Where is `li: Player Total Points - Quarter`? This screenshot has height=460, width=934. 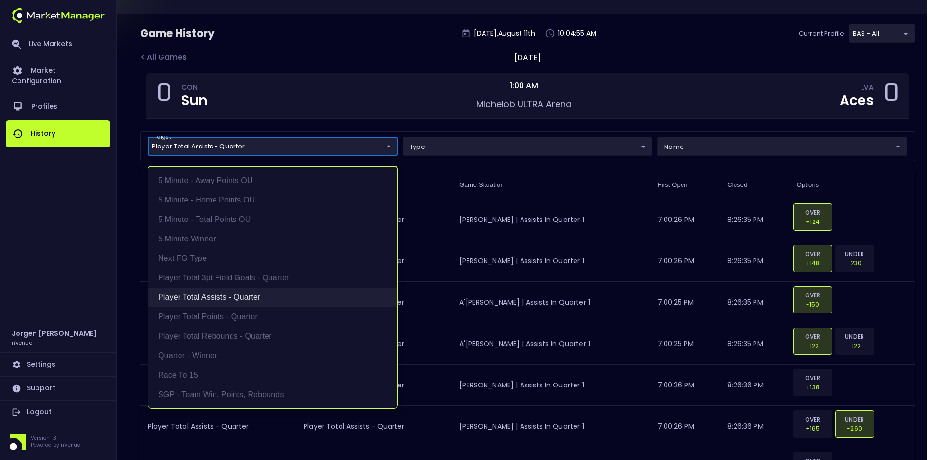 li: Player Total Points - Quarter is located at coordinates (273, 317).